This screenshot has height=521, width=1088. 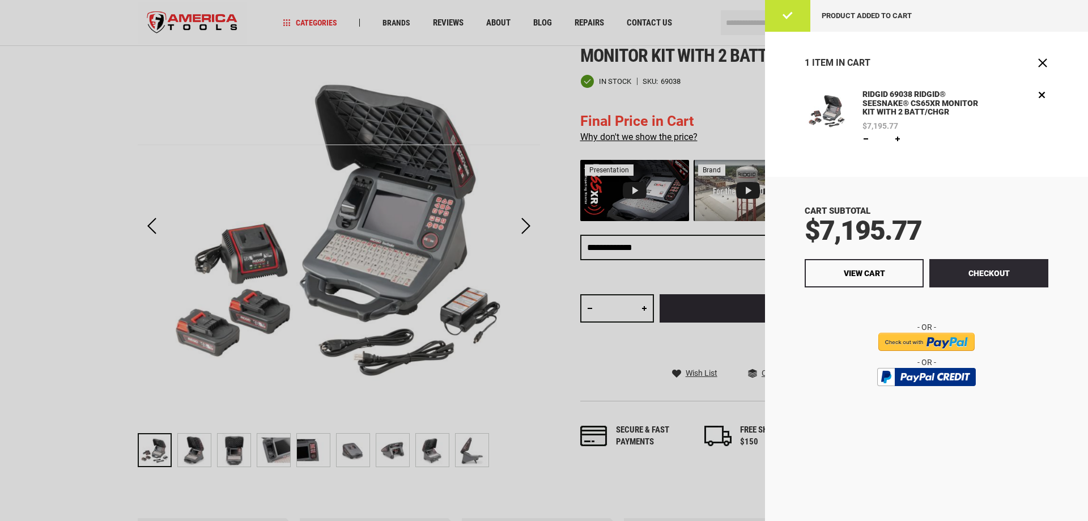 What do you see at coordinates (1043, 63) in the screenshot?
I see `button: Close` at bounding box center [1043, 63].